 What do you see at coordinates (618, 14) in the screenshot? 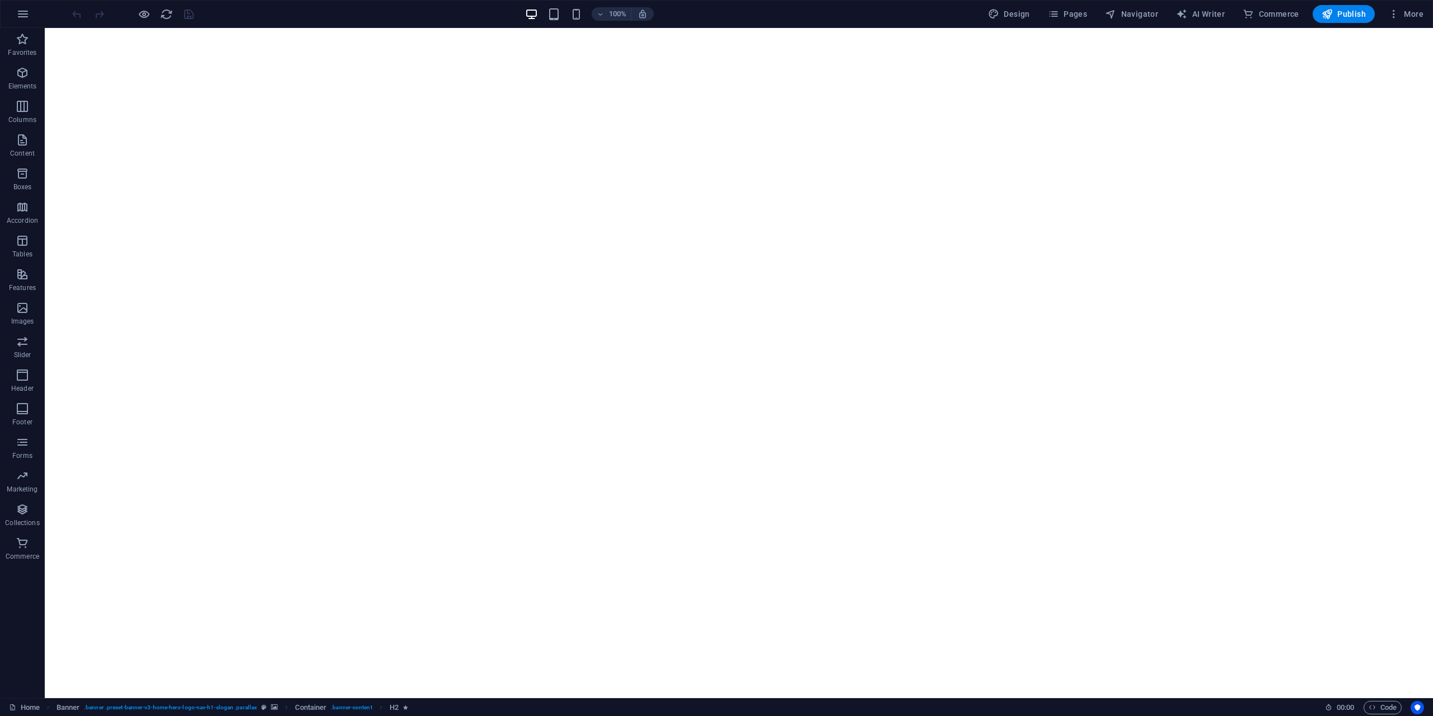
I see `h6: 100%` at bounding box center [618, 14].